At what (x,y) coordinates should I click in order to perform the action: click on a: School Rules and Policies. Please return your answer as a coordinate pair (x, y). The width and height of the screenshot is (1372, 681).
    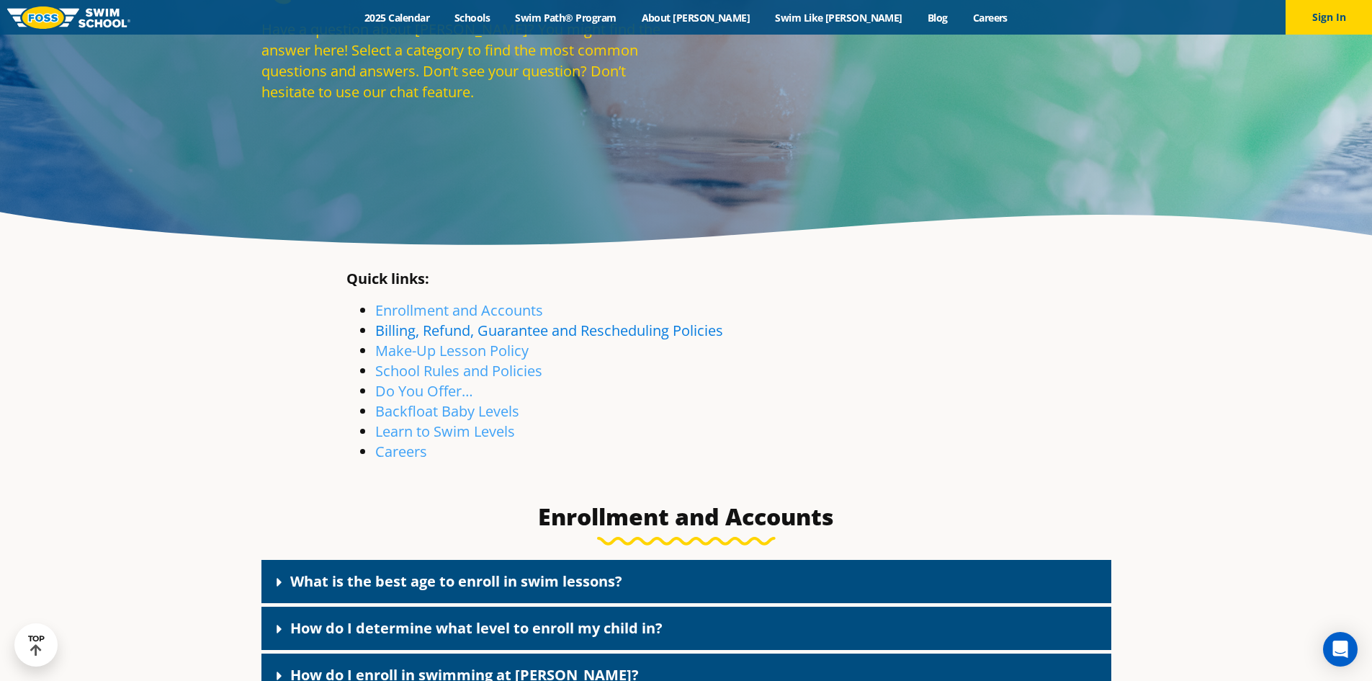
    Looking at the image, I should click on (459, 370).